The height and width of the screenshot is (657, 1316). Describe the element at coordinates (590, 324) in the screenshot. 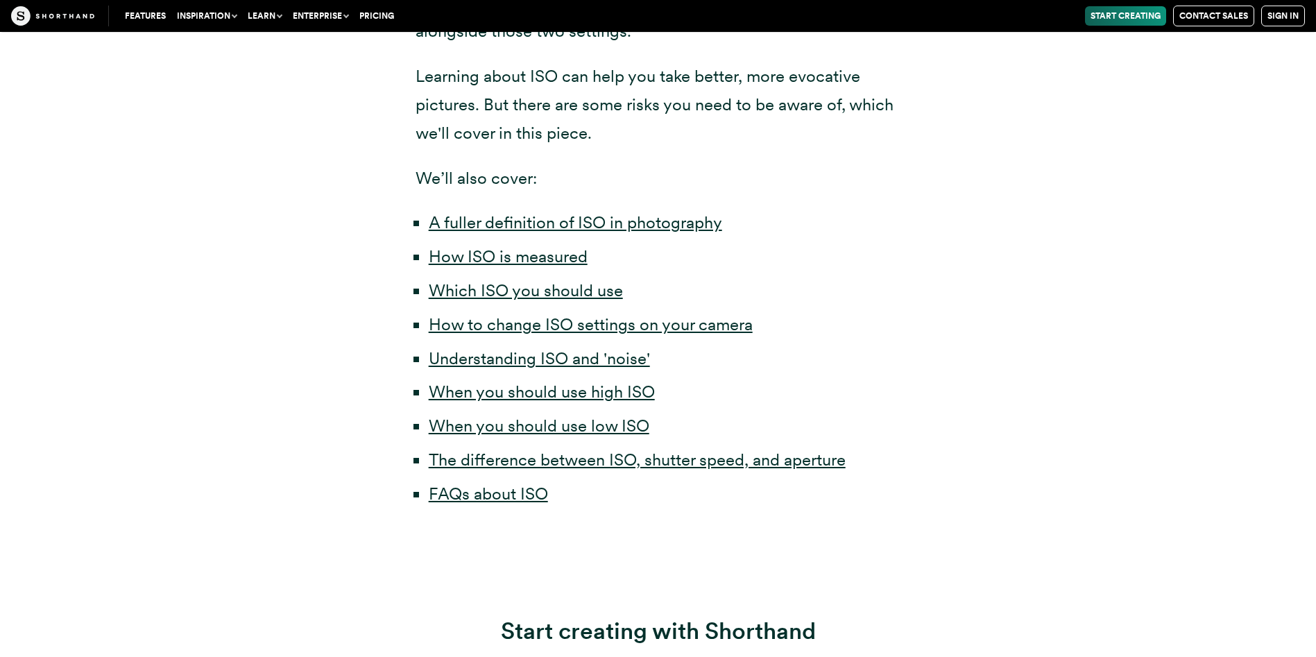

I see `a: How to change ISO settings on your camera` at that location.